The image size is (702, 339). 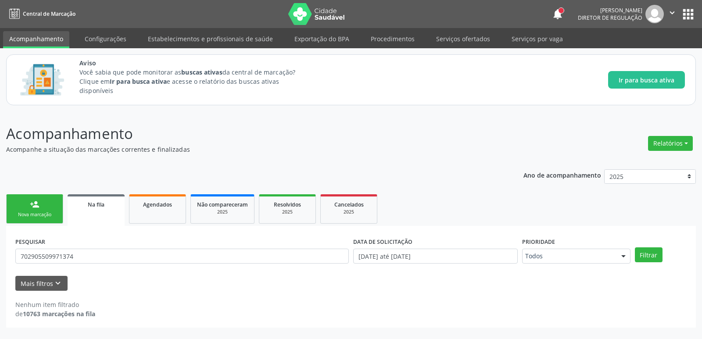 What do you see at coordinates (670, 143) in the screenshot?
I see `button: Relatórios` at bounding box center [670, 143].